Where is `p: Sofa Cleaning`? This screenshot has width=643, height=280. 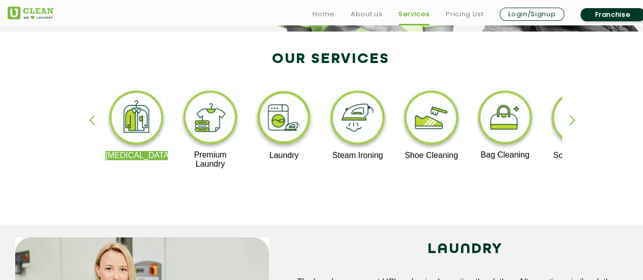
p: Sofa Cleaning is located at coordinates (578, 156).